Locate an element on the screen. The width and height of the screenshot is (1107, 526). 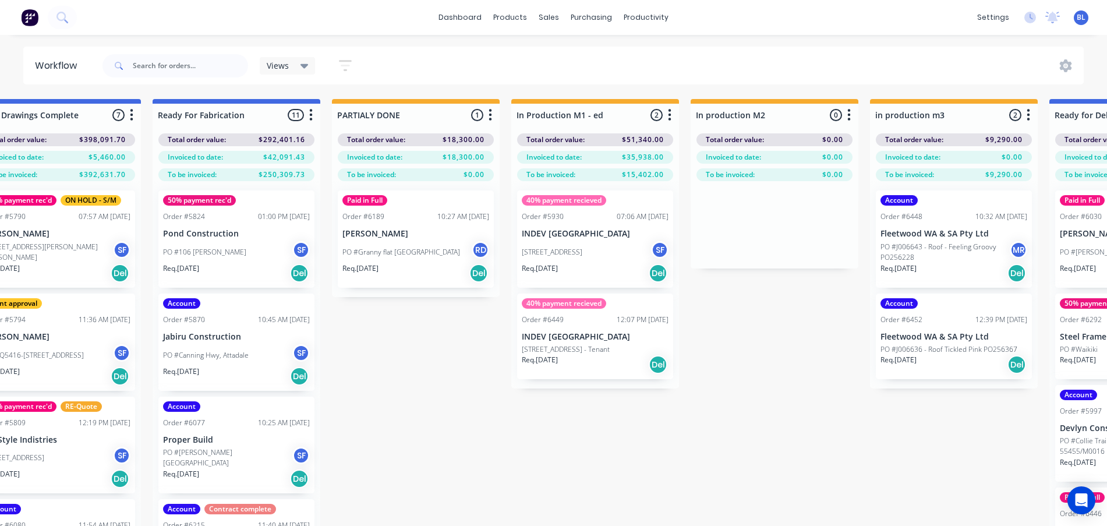
span: BL is located at coordinates (1081, 17).